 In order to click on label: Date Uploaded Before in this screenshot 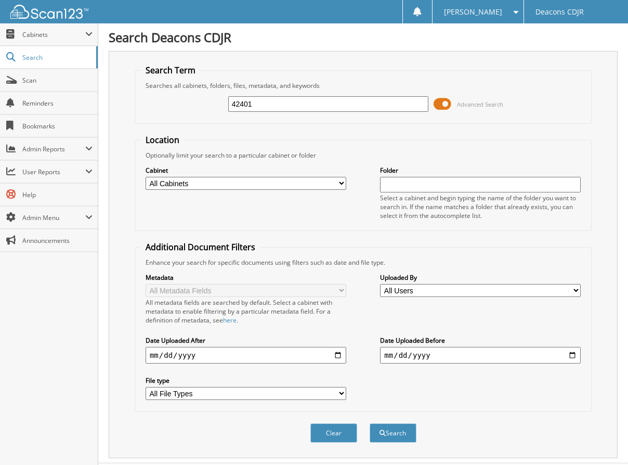, I will do `click(480, 340)`.